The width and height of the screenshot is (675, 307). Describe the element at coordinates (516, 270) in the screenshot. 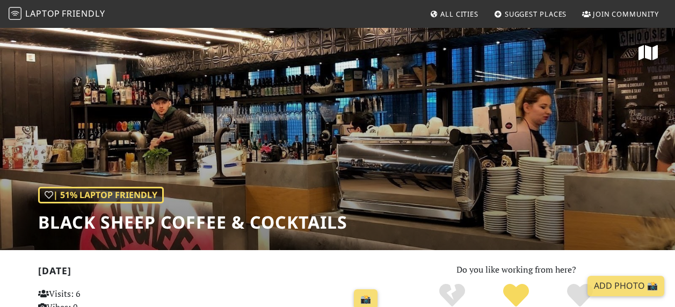

I see `p: Do you like working from here?` at that location.